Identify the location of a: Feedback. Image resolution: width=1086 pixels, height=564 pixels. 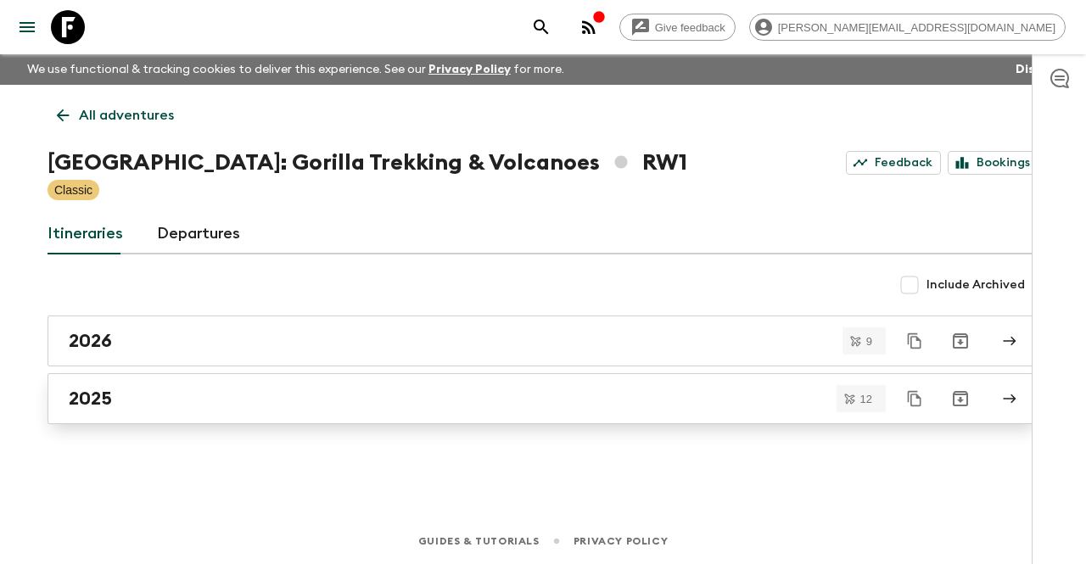
(893, 163).